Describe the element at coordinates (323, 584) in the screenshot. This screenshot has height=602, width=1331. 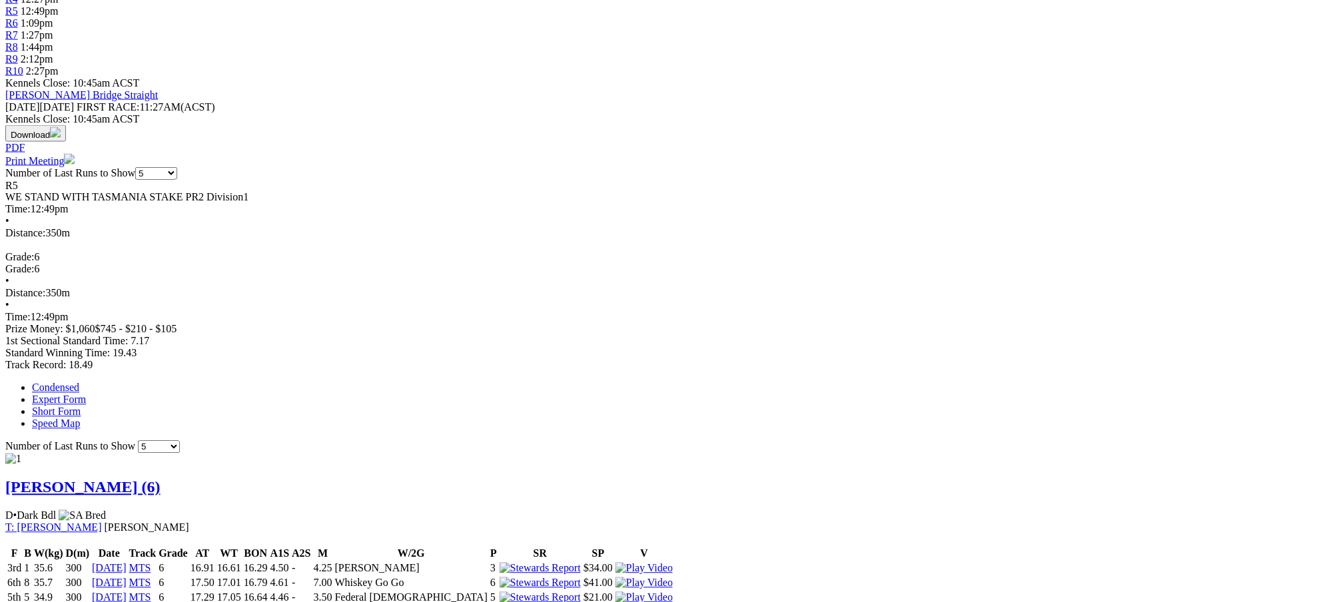
I see `td: 7.00` at that location.